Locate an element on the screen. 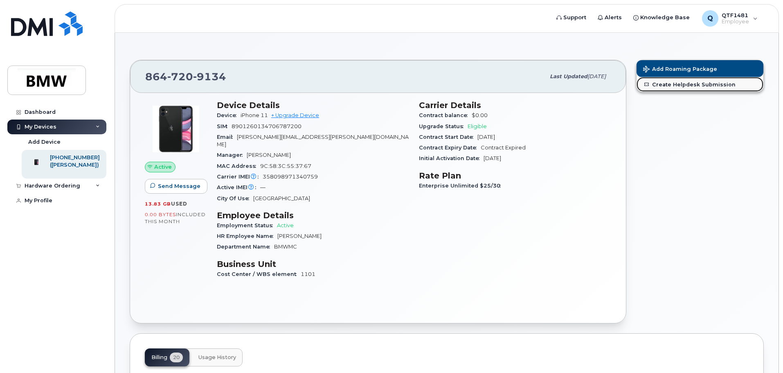 This screenshot has height=373, width=783. span: Carrier IMEI is located at coordinates (240, 176).